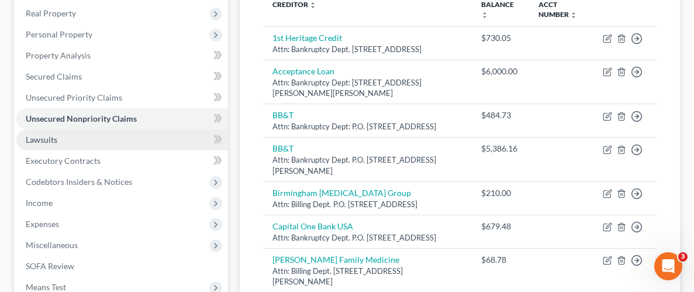  Describe the element at coordinates (122, 98) in the screenshot. I see `a: Unsecured Priority Claims` at that location.